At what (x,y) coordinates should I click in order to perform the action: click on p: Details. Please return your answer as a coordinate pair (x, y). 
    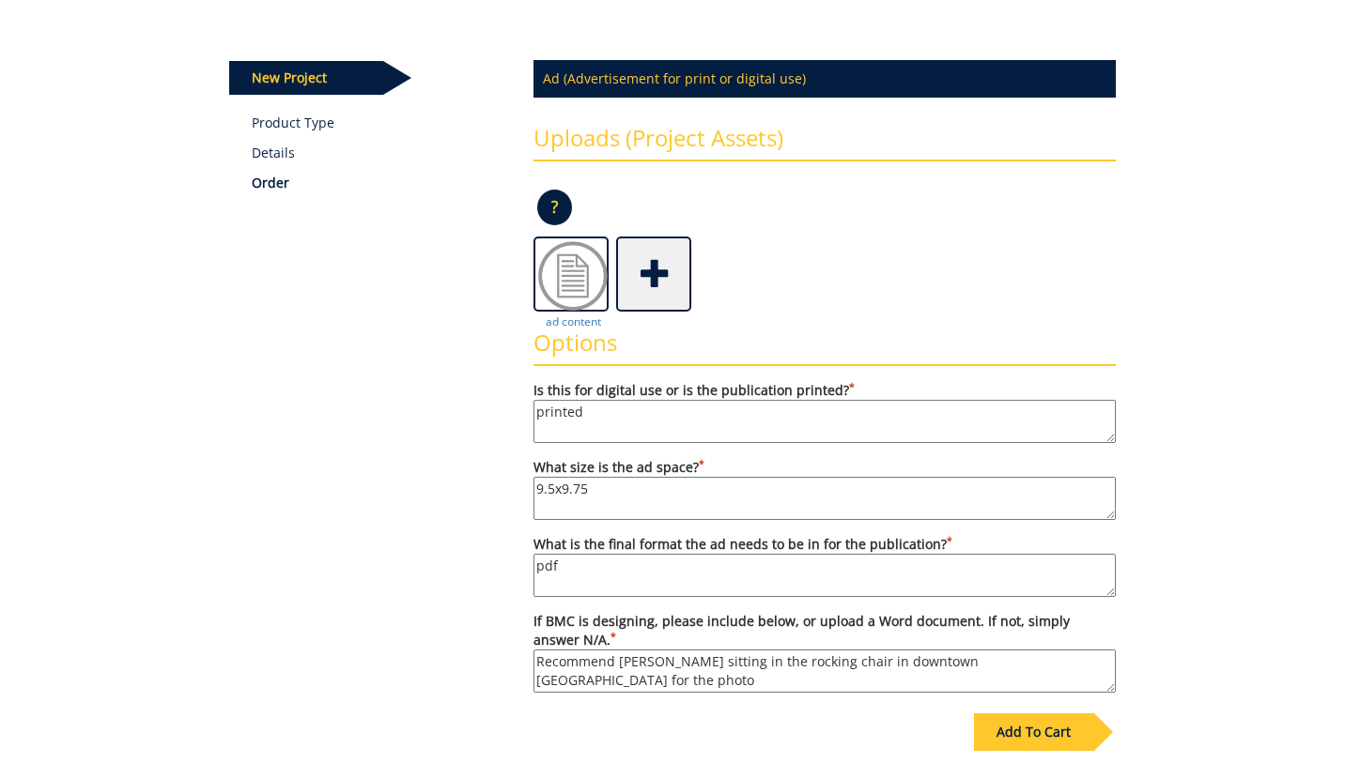
    Looking at the image, I should click on (378, 153).